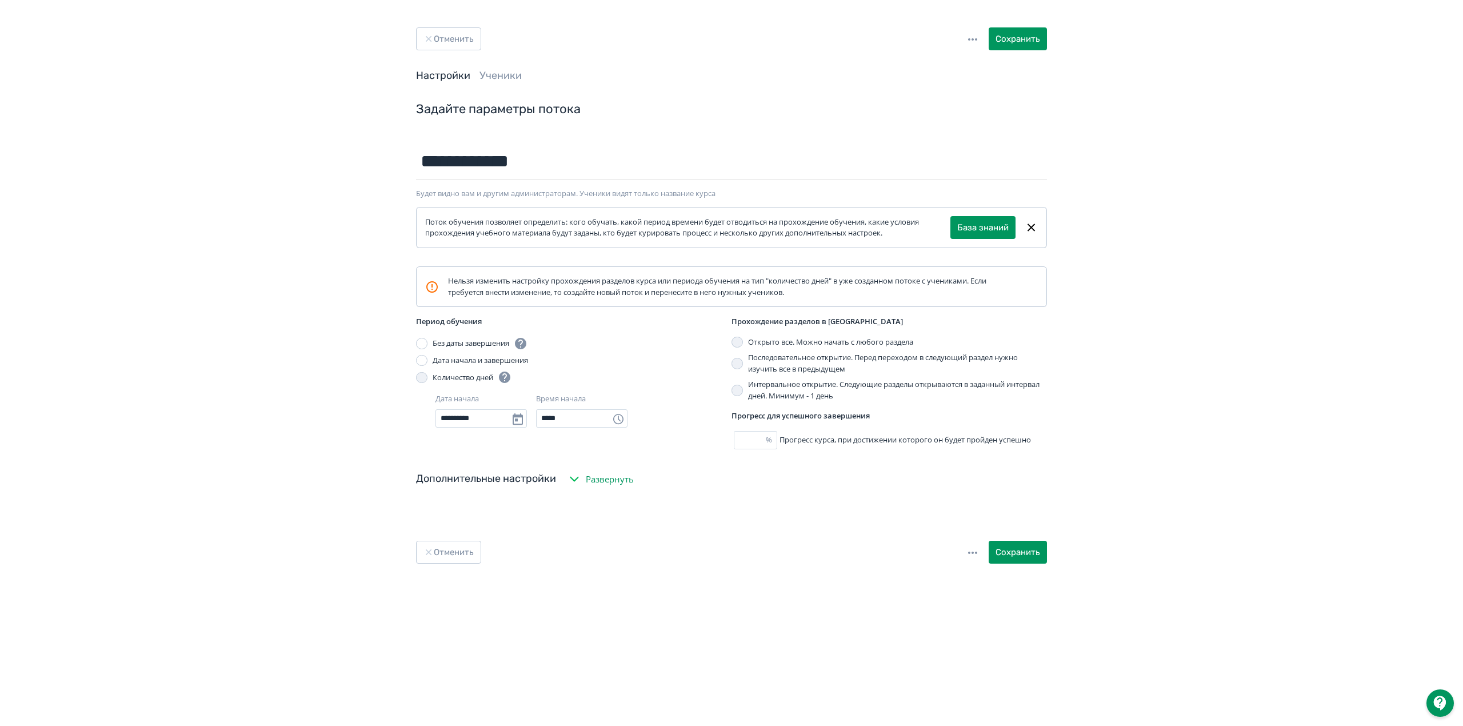 Image resolution: width=1463 pixels, height=726 pixels. I want to click on div: Открыто все. Можно начать с любого раздела, so click(830, 342).